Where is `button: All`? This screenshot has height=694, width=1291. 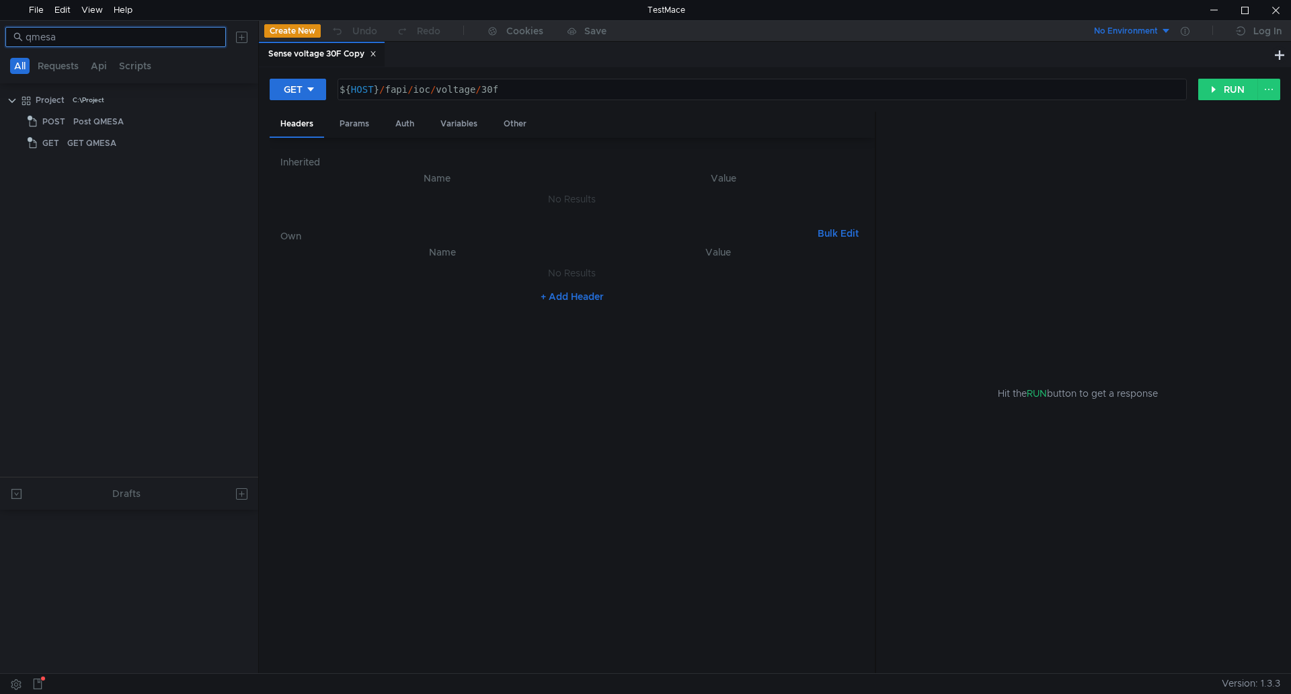 button: All is located at coordinates (19, 66).